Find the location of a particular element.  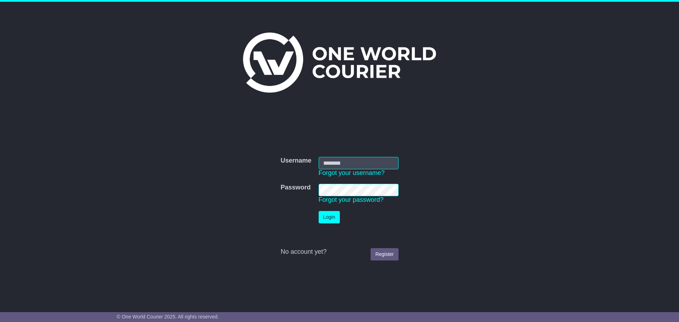

img: One World is located at coordinates (339, 63).